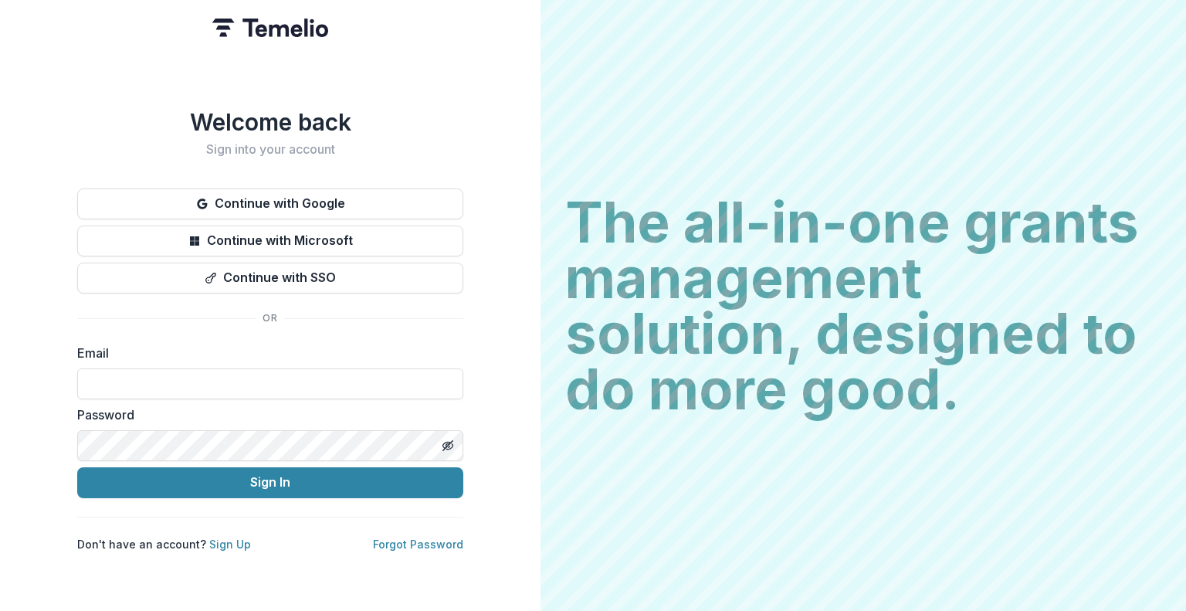  What do you see at coordinates (270, 204) in the screenshot?
I see `button: Continue with Google` at bounding box center [270, 204].